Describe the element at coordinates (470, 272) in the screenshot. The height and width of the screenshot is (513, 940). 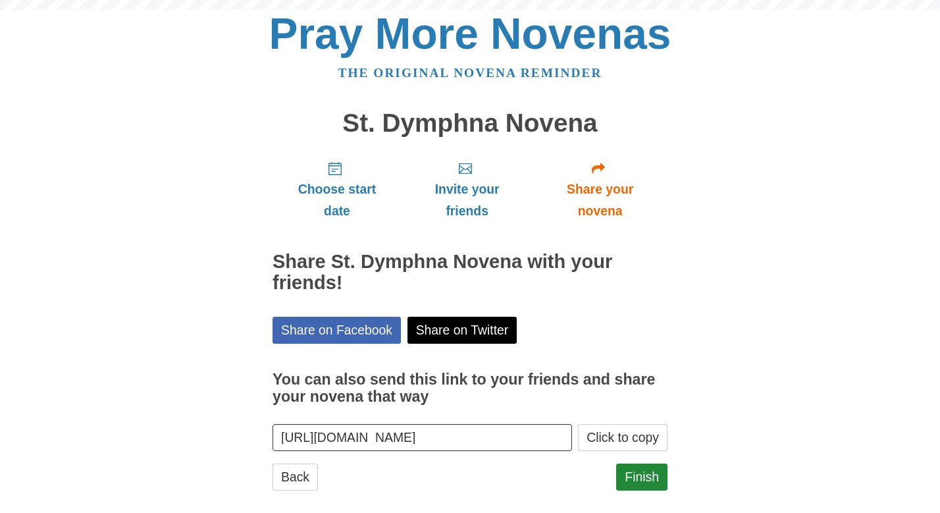
I see `h2: Share St. Dymphna Novena with your friends!` at that location.